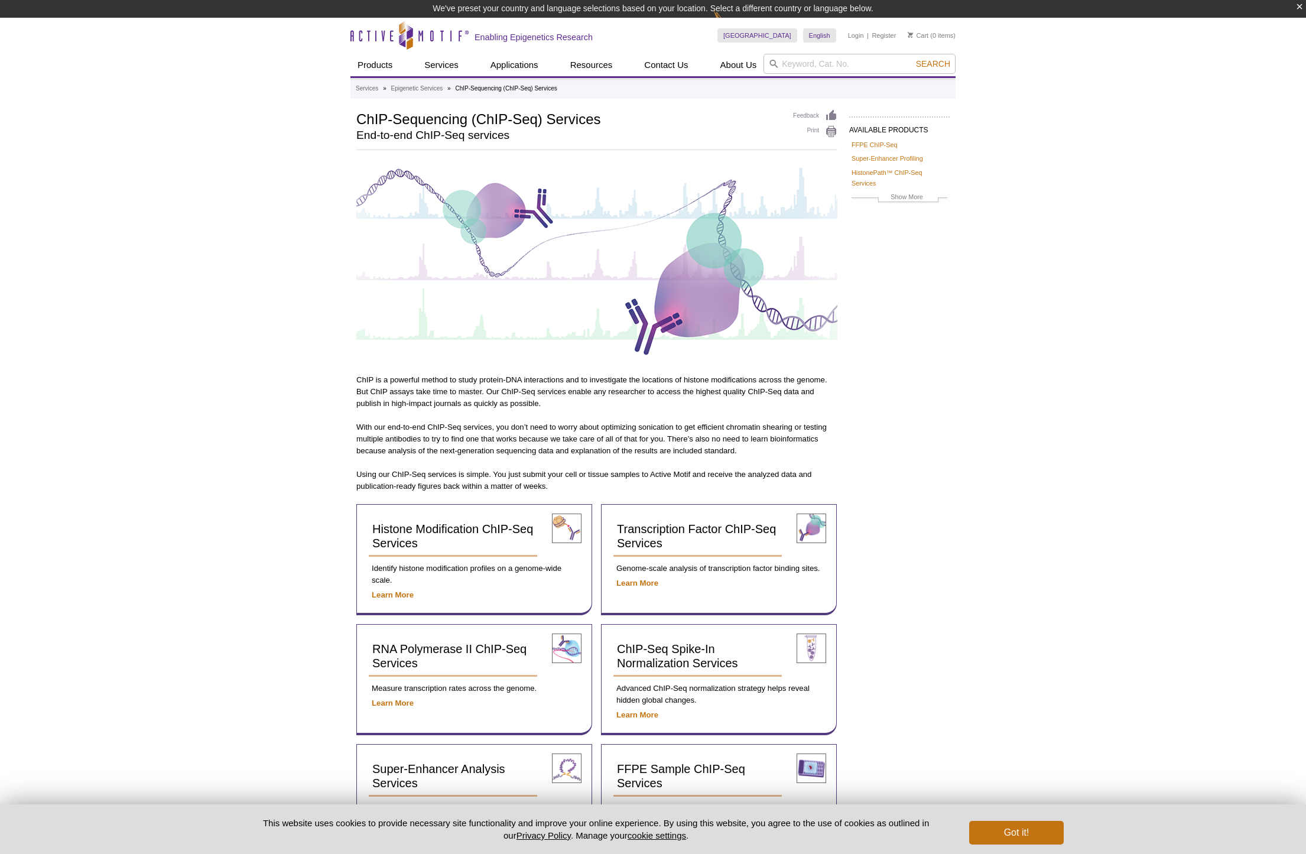 This screenshot has height=854, width=1306. Describe the element at coordinates (718, 814) in the screenshot. I see `p: Obtain high-quality ChIP-Seq data from valuable clinical FFPE samples.` at that location.